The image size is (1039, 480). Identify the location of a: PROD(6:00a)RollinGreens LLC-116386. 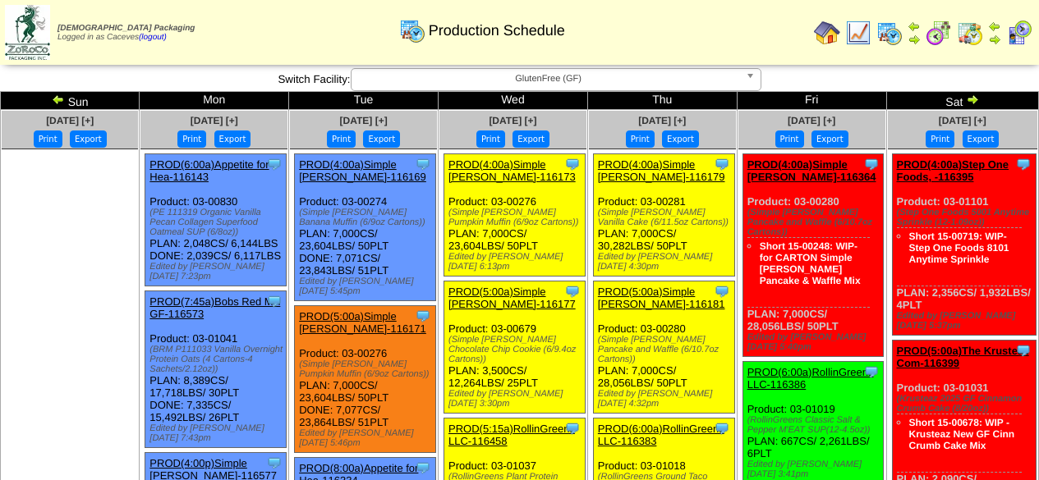
(811, 379).